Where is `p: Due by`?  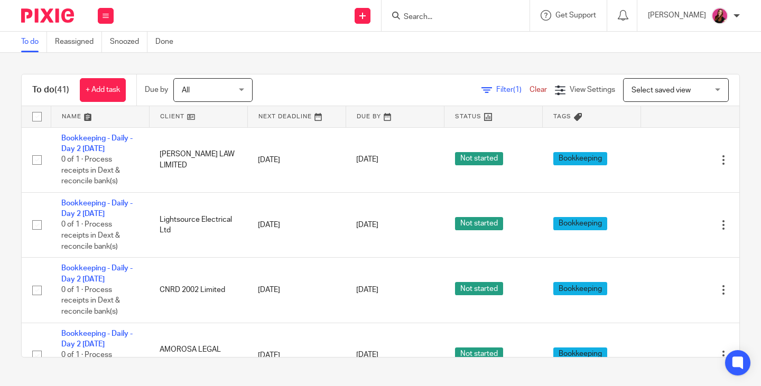 p: Due by is located at coordinates (156, 90).